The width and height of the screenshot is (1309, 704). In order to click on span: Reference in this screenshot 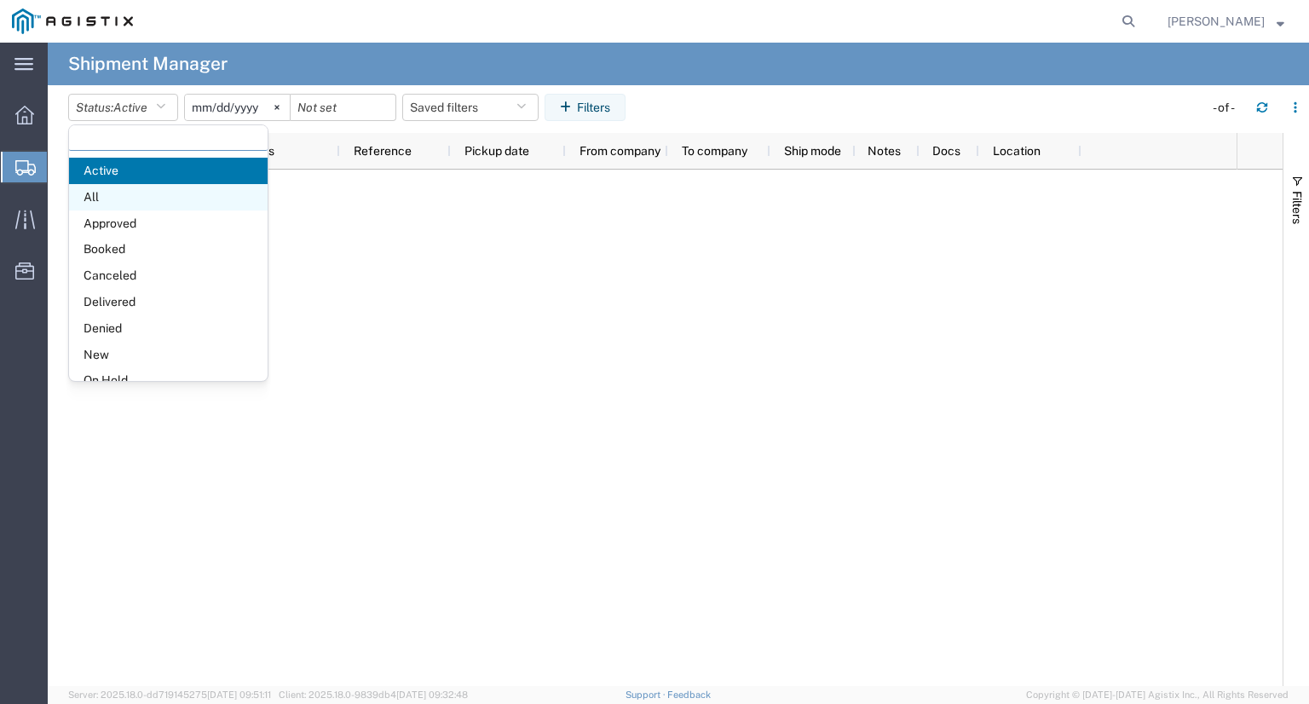, I will do `click(383, 151)`.